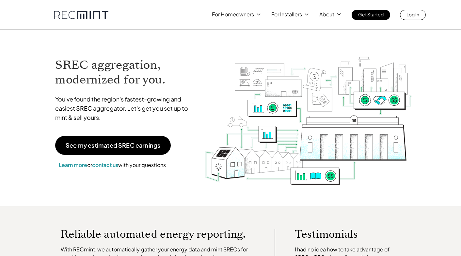 Image resolution: width=461 pixels, height=256 pixels. I want to click on a: Log In, so click(413, 15).